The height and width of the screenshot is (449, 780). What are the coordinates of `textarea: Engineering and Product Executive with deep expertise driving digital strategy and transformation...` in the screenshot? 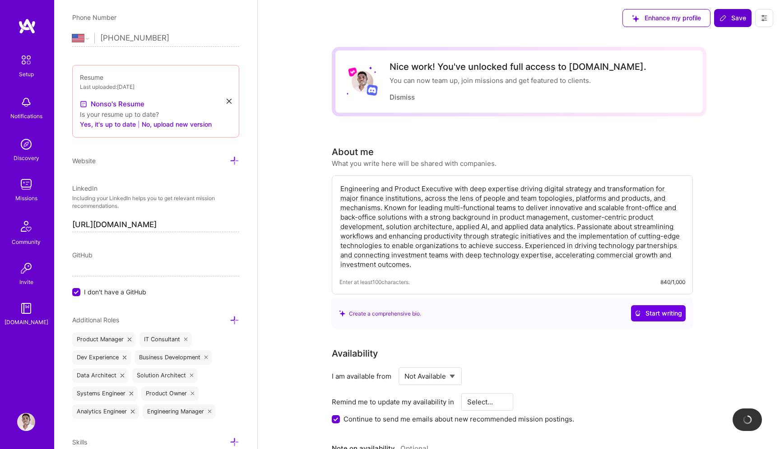 It's located at (512, 226).